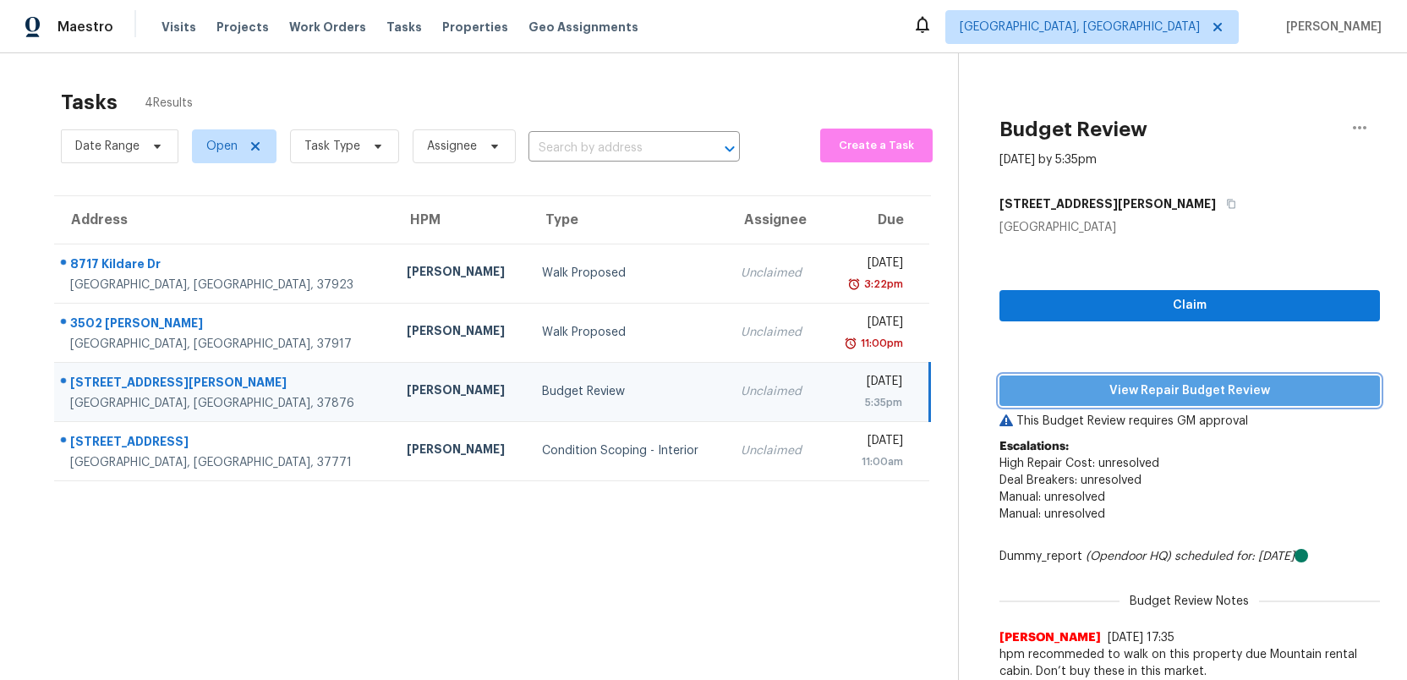 The width and height of the screenshot is (1407, 680). I want to click on span: High Repair Cost: unresolved, so click(1079, 463).